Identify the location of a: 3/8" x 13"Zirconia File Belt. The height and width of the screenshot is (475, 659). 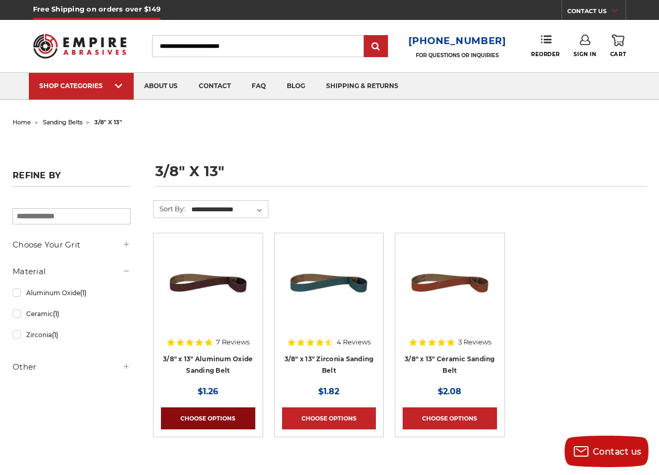
(329, 288).